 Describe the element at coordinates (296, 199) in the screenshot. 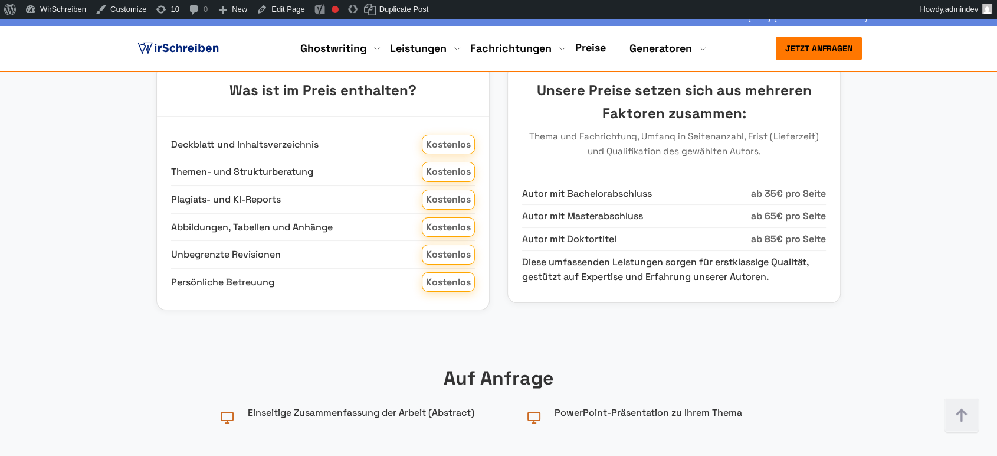

I see `span: Plagiats- und KI-Reports` at that location.